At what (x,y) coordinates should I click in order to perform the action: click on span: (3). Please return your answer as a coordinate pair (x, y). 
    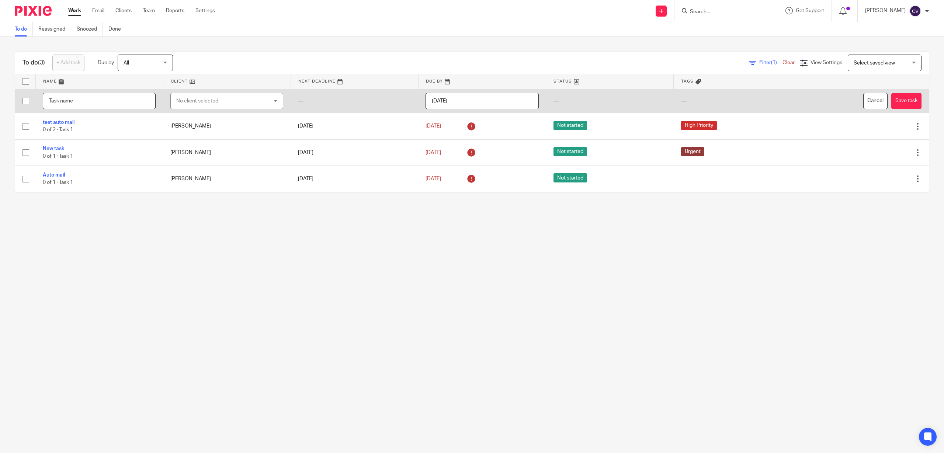
    Looking at the image, I should click on (41, 63).